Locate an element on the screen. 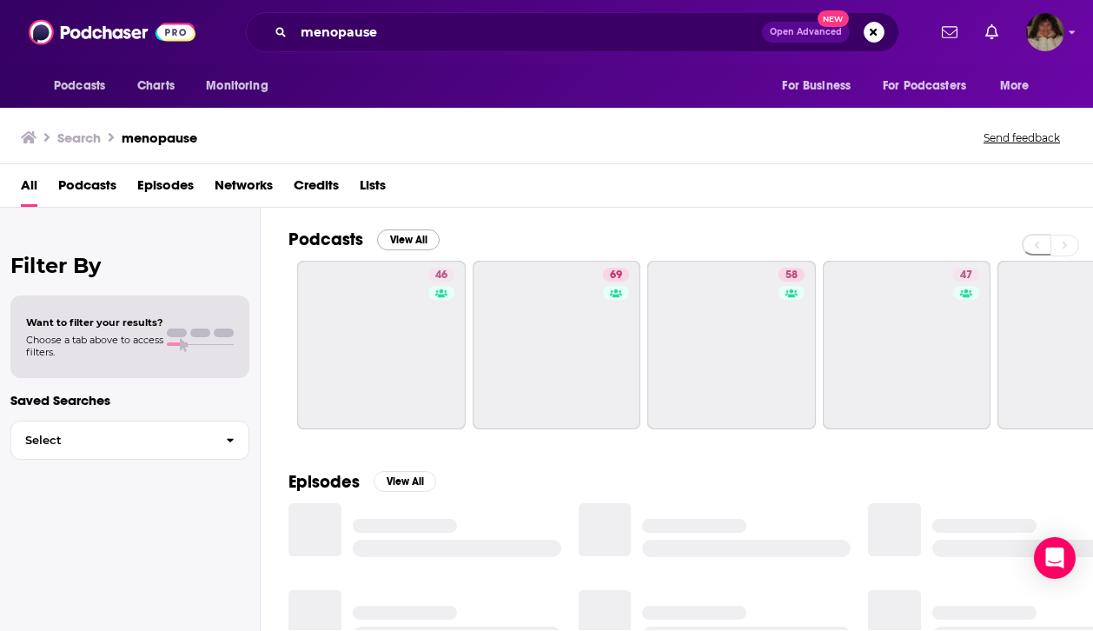  a: EpisodesView All is located at coordinates (362, 481).